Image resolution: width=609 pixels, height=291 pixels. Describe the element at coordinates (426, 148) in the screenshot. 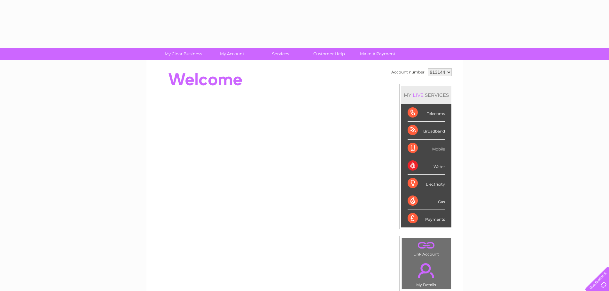

I see `div: Mobile` at that location.